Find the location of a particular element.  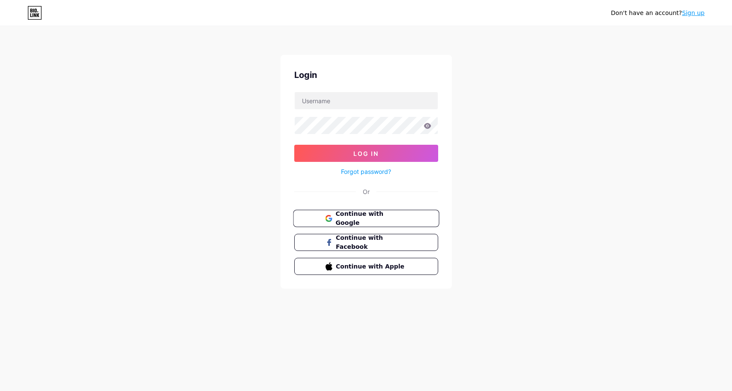

span: Continue with Apple is located at coordinates (371, 266).